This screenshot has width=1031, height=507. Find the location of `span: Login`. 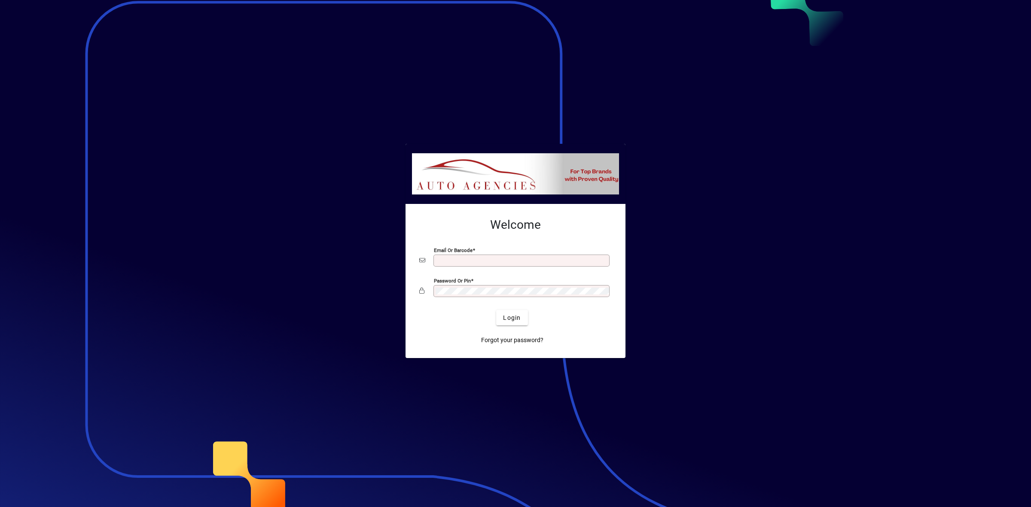

span: Login is located at coordinates (512, 318).